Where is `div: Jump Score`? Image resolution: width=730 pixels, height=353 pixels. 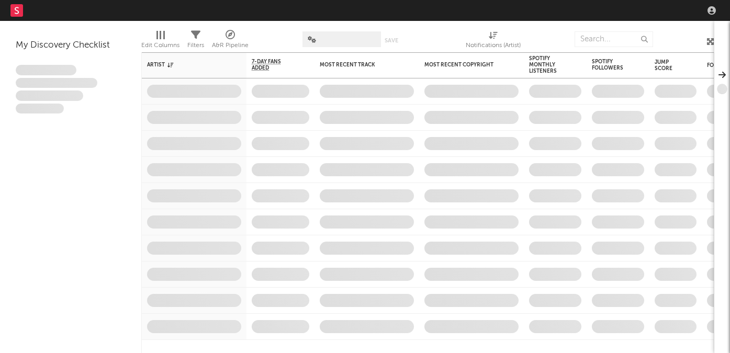
div: Jump Score is located at coordinates (668, 65).